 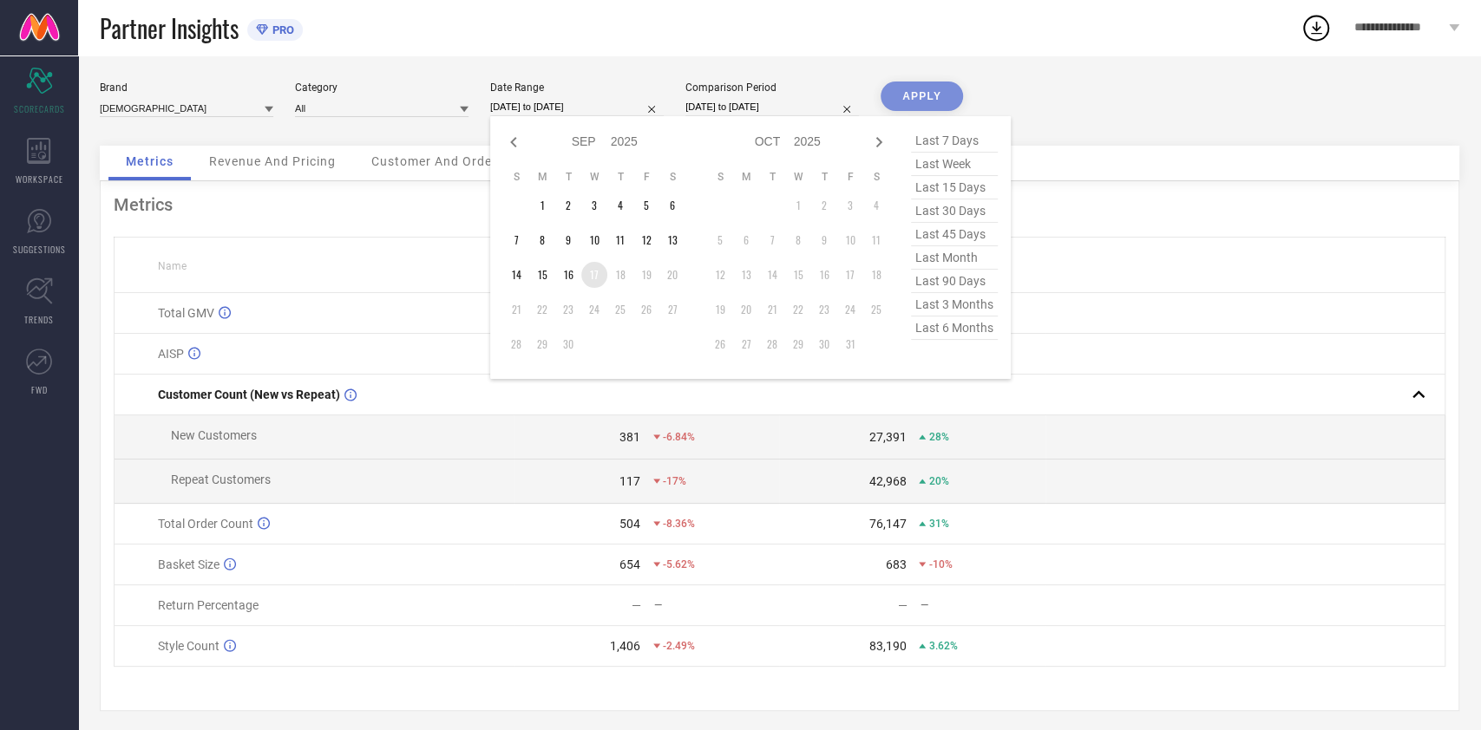 I want to click on div: Category, so click(x=382, y=88).